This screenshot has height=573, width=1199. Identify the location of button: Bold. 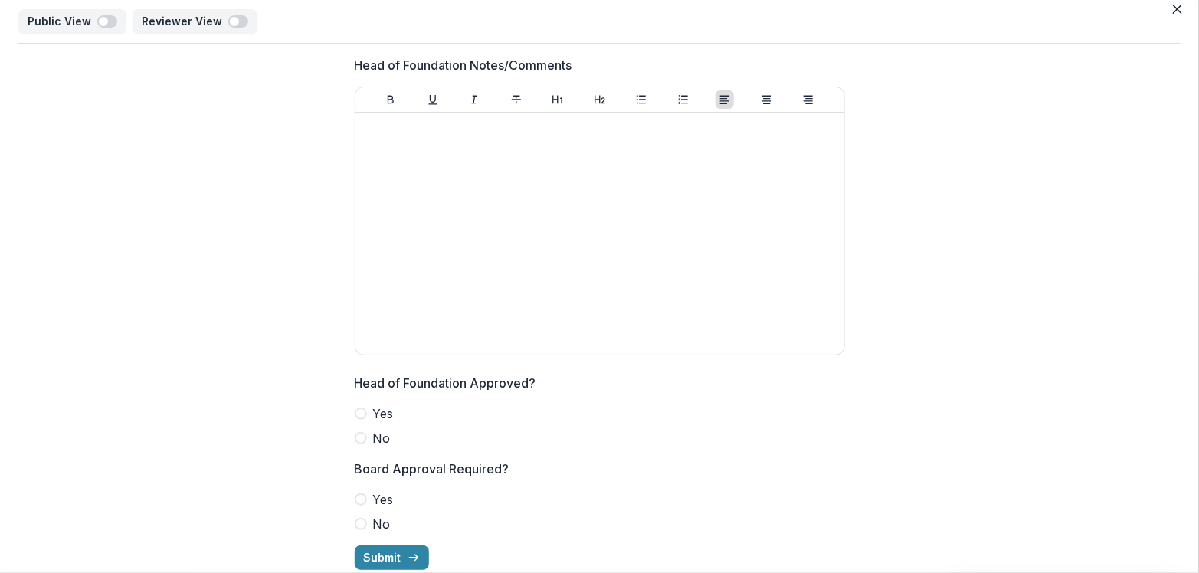
(391, 100).